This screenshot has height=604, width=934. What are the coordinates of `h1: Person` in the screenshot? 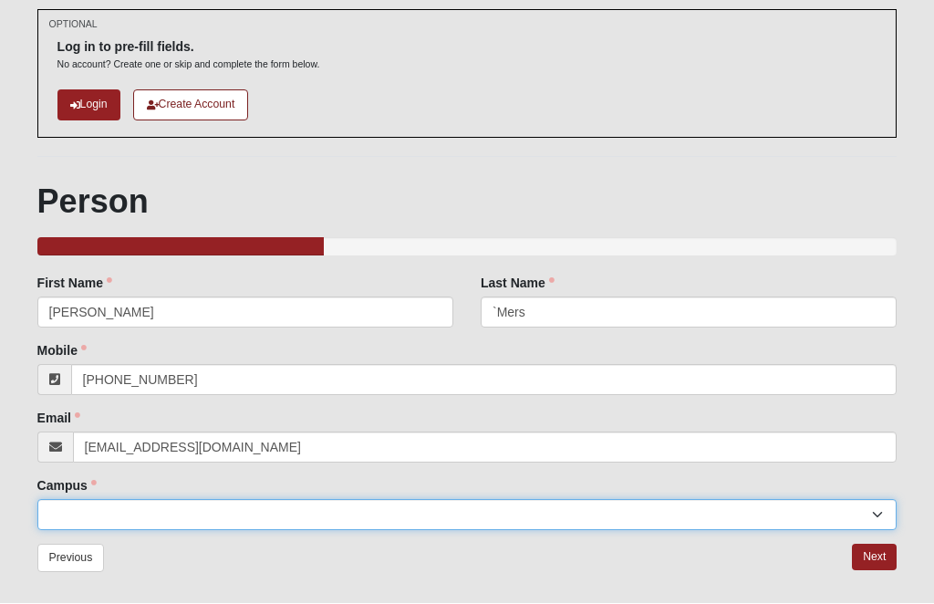 It's located at (467, 202).